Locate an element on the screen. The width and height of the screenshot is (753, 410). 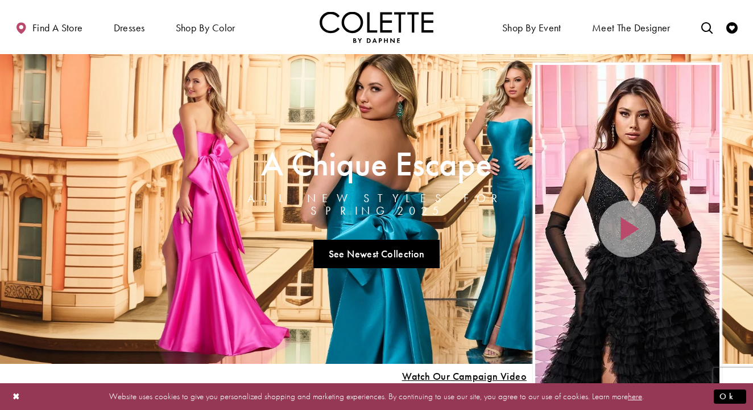
a: Check Wishlist is located at coordinates (732, 27).